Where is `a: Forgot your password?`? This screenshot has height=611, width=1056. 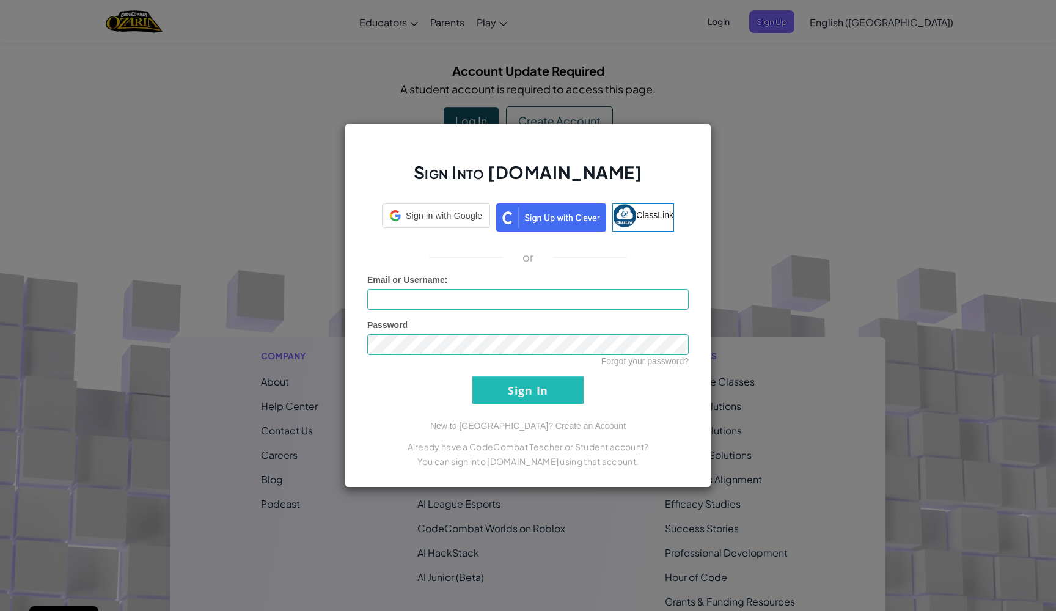 a: Forgot your password? is located at coordinates (645, 361).